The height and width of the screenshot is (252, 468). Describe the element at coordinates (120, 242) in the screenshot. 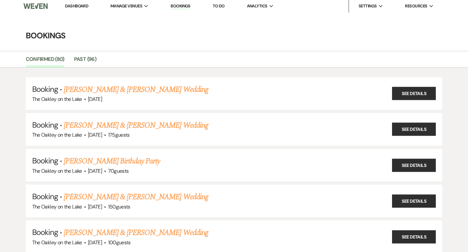

I see `span: 100 guests` at that location.